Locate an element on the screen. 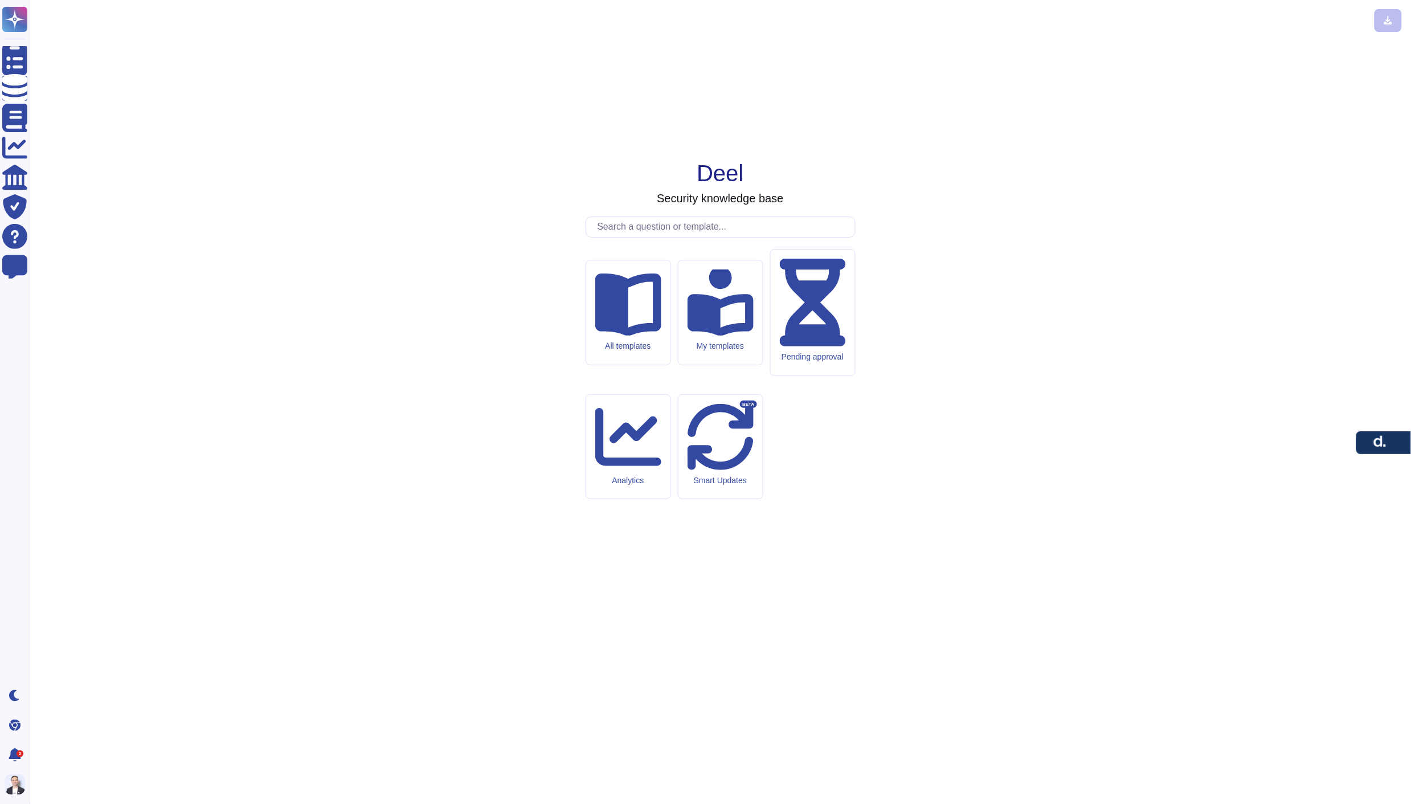 This screenshot has height=804, width=1411. h1: Deel is located at coordinates (720, 173).